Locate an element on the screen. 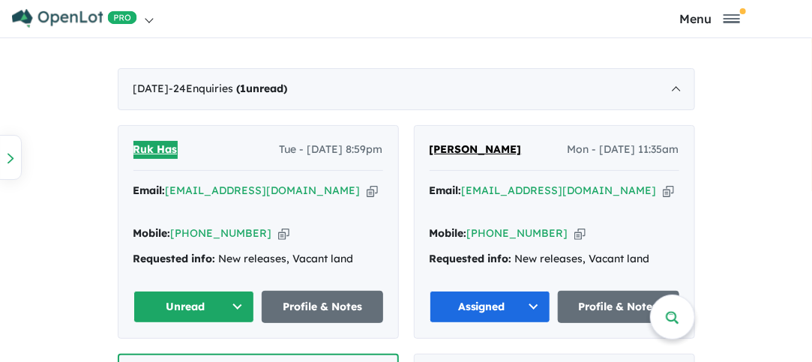 Image resolution: width=812 pixels, height=362 pixels. span: 1 is located at coordinates (244, 89).